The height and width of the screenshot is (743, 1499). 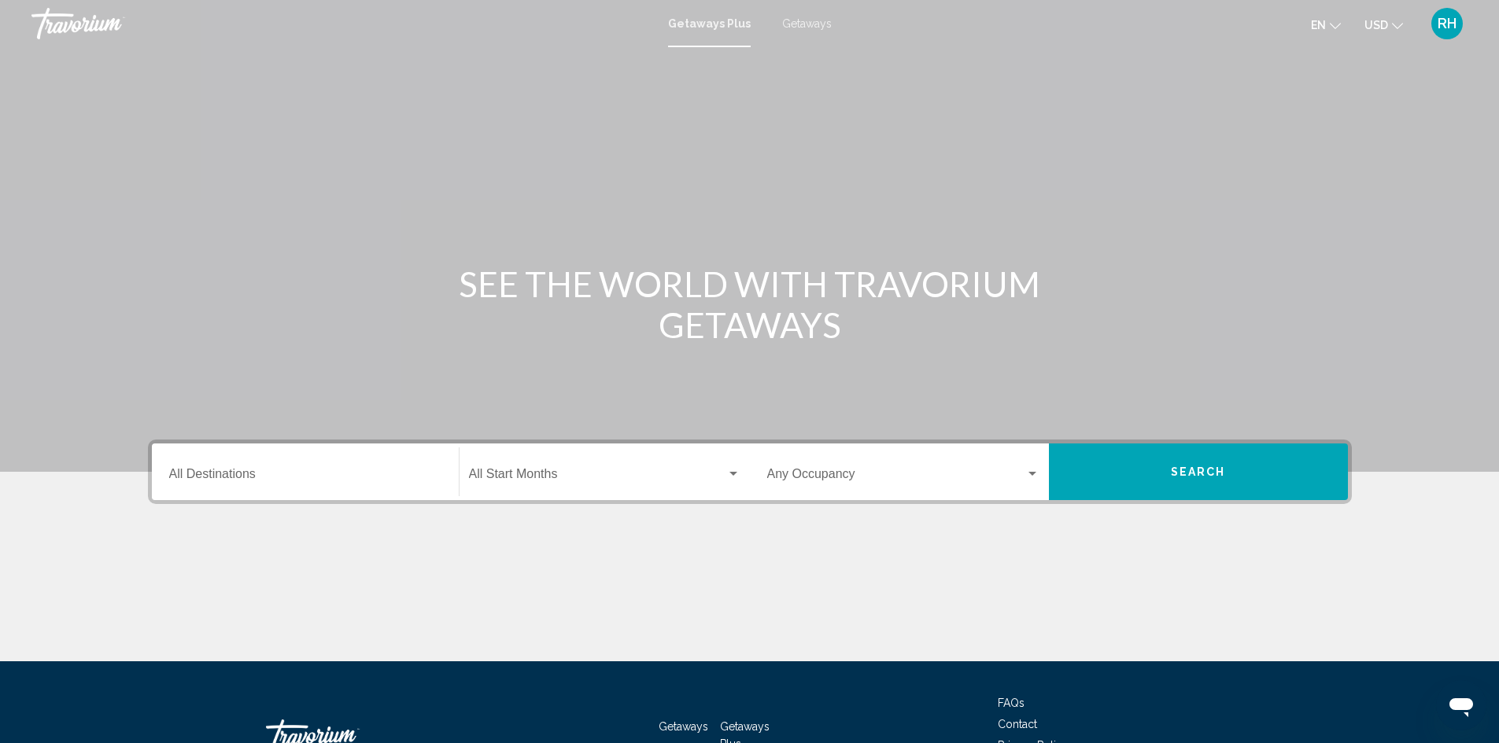 What do you see at coordinates (750, 472) in the screenshot?
I see `div: Search widget` at bounding box center [750, 472].